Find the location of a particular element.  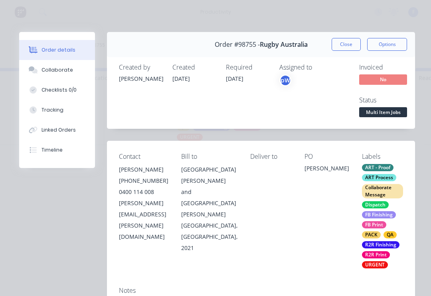

div: PACK is located at coordinates (372, 235).